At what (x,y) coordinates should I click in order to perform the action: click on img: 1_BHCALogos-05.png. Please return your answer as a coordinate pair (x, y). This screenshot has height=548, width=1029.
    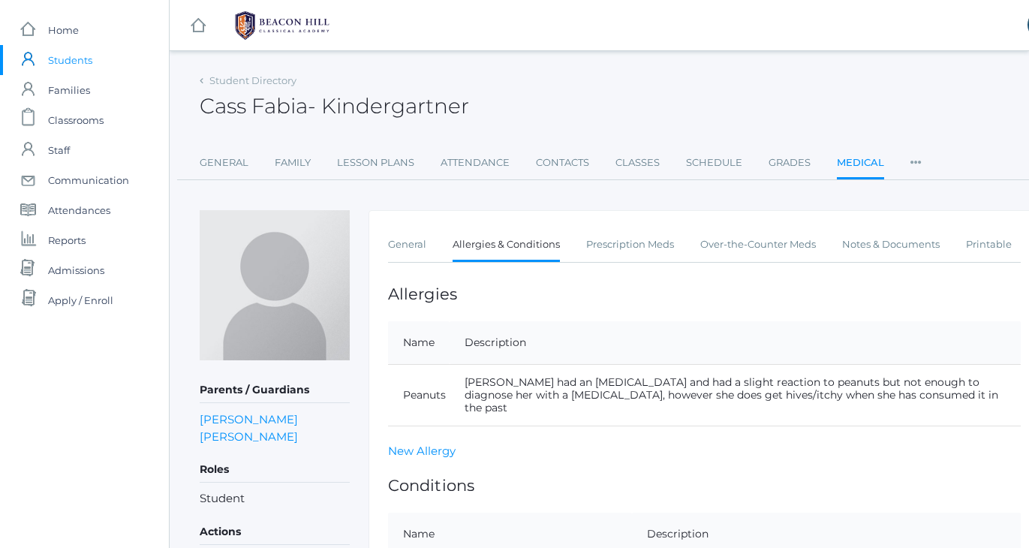
    Looking at the image, I should click on (282, 26).